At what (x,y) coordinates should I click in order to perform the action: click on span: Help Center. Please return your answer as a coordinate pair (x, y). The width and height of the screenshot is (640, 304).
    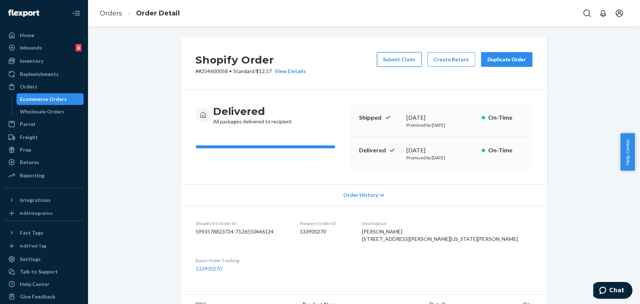
    Looking at the image, I should click on (627, 152).